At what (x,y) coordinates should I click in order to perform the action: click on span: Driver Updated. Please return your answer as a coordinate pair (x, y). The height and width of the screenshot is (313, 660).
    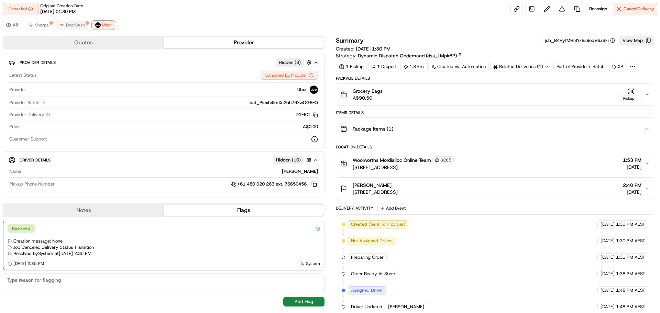
    Looking at the image, I should click on (366, 307).